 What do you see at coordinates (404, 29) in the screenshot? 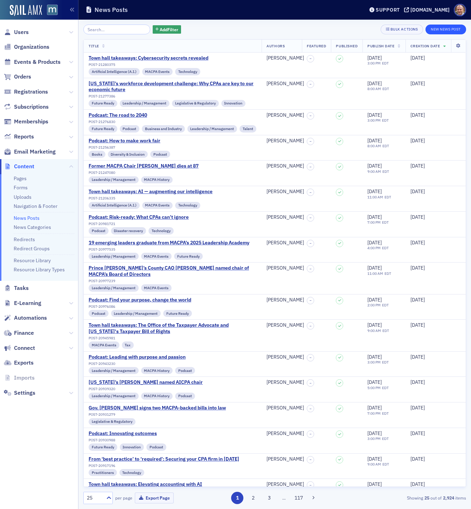
I see `div: Bulk Actions` at bounding box center [404, 29].